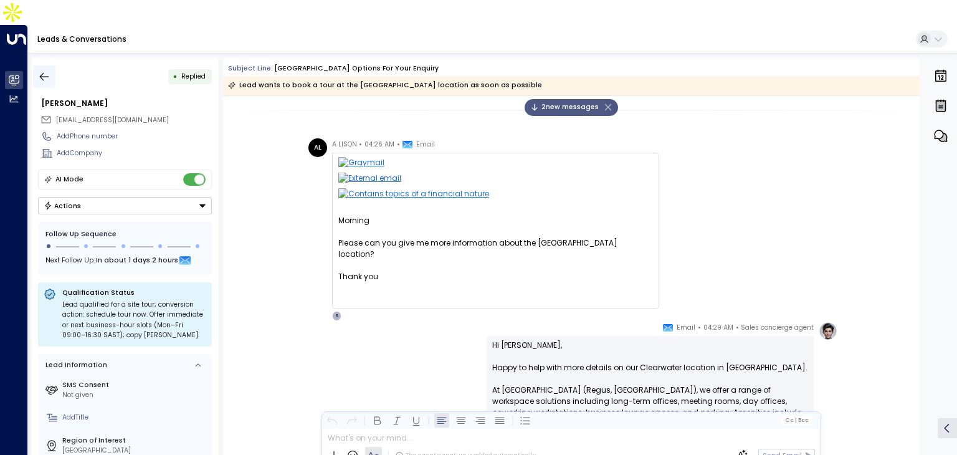 The width and height of the screenshot is (957, 455). What do you see at coordinates (495, 180) in the screenshot?
I see `img: External email` at bounding box center [495, 180].